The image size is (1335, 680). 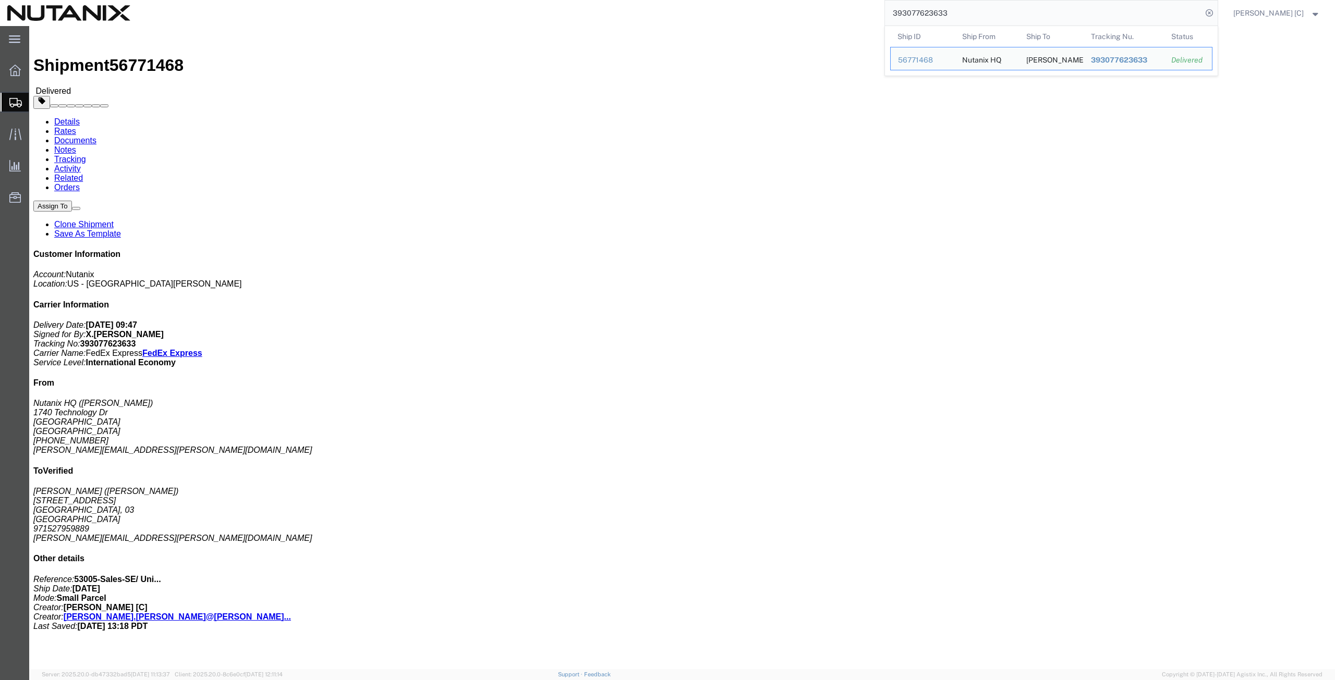 What do you see at coordinates (922, 36) in the screenshot?
I see `th: Ship ID` at bounding box center [922, 36].